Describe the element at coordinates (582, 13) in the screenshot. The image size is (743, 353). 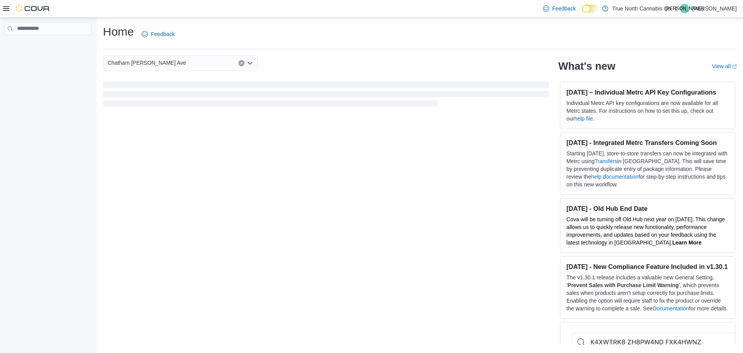
I see `span: Dark Mode` at that location.